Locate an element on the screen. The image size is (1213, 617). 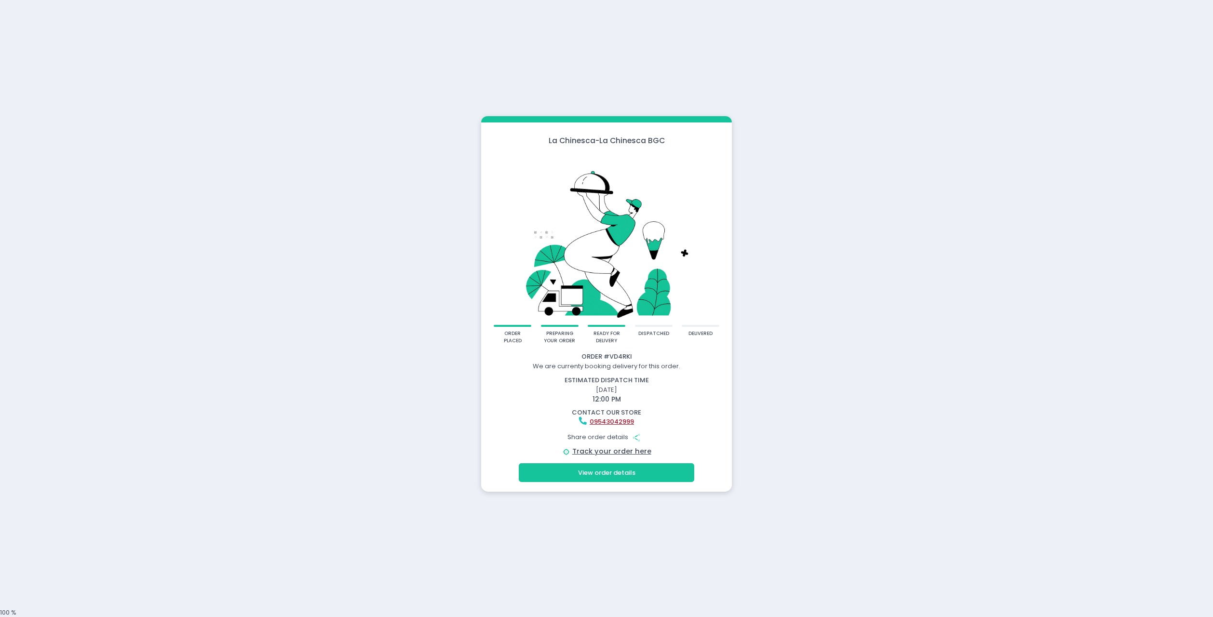
div: order placed is located at coordinates (512, 337).